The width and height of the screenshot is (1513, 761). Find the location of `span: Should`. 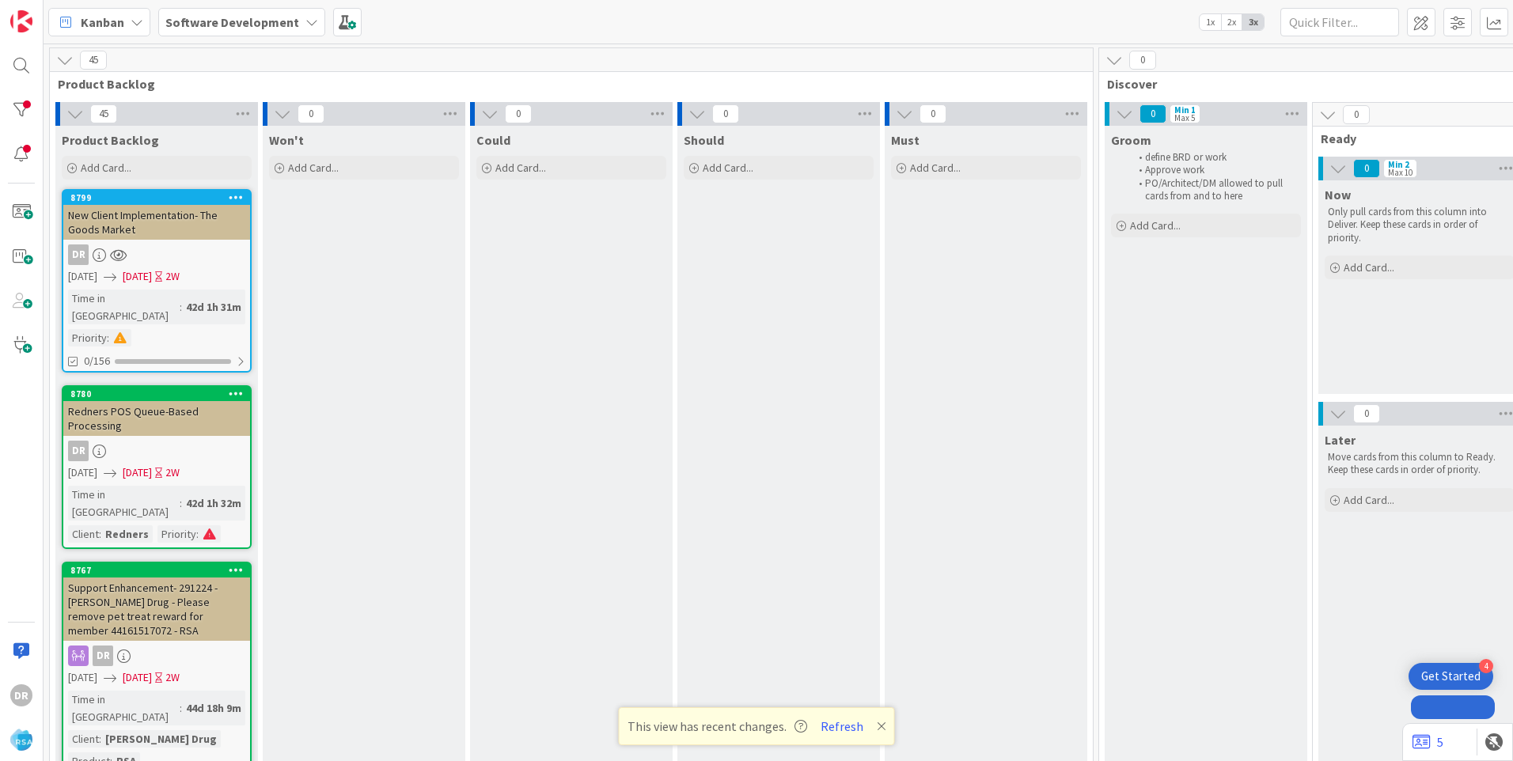

span: Should is located at coordinates (703, 140).